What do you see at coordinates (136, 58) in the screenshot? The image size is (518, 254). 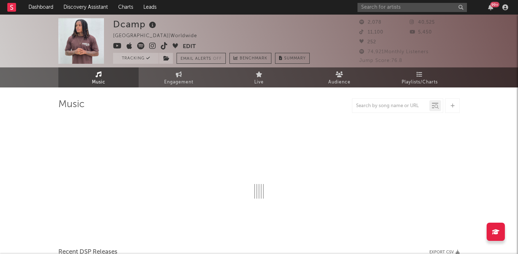 I see `button: Tracking` at bounding box center [136, 58].